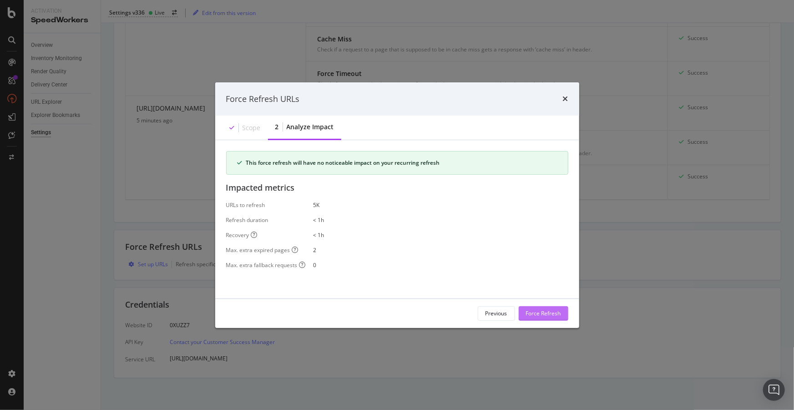 This screenshot has height=410, width=794. I want to click on div: Max. extra fallback requests, so click(266, 265).